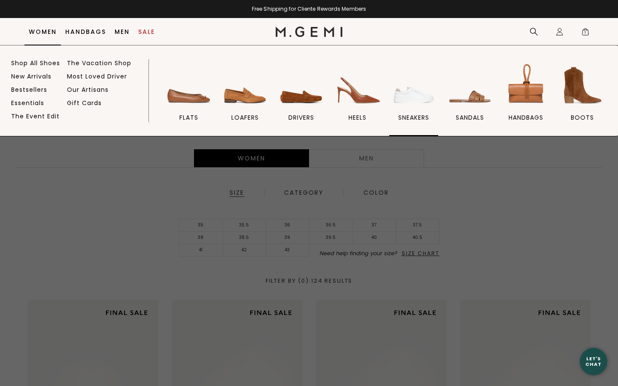 This screenshot has height=386, width=618. I want to click on a: Gift Cards, so click(84, 103).